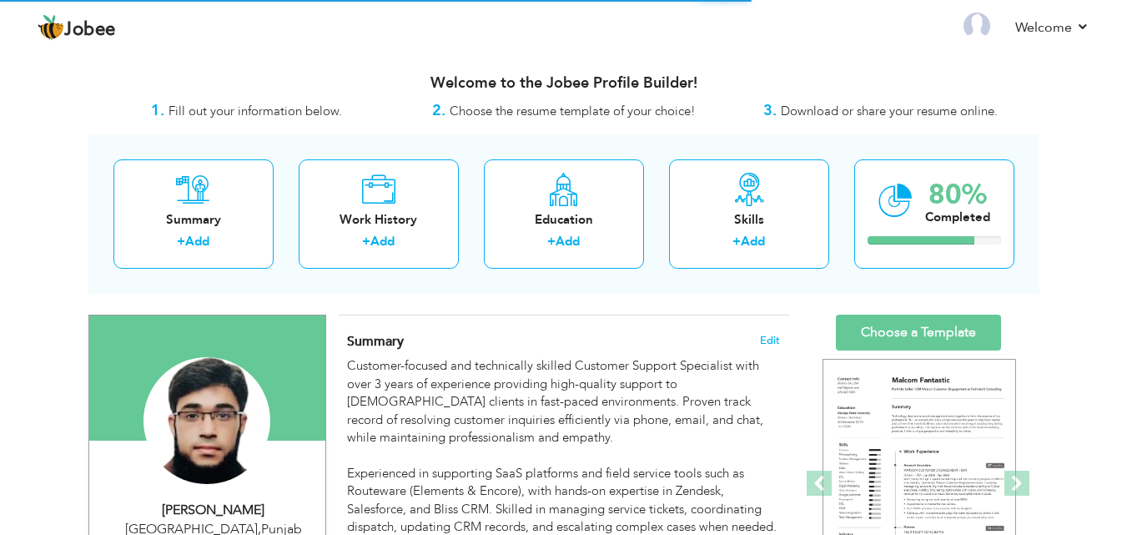 The width and height of the screenshot is (1127, 535). What do you see at coordinates (255, 111) in the screenshot?
I see `span: Fill out your information below.` at bounding box center [255, 111].